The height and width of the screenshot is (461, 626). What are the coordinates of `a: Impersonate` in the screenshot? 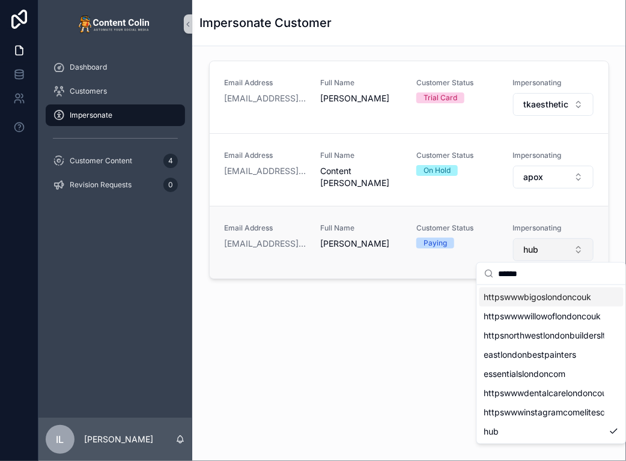 It's located at (115, 115).